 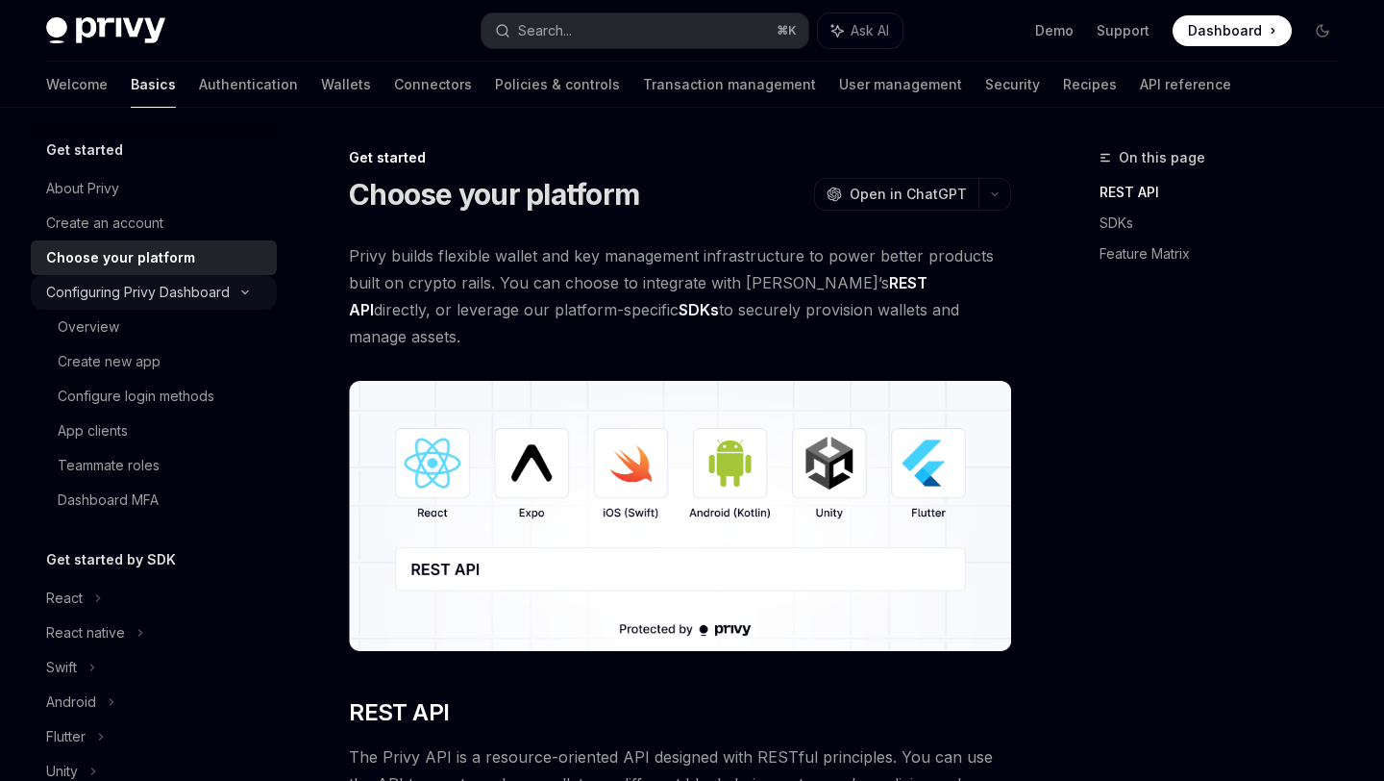 What do you see at coordinates (901, 85) in the screenshot?
I see `a: User management` at bounding box center [901, 85].